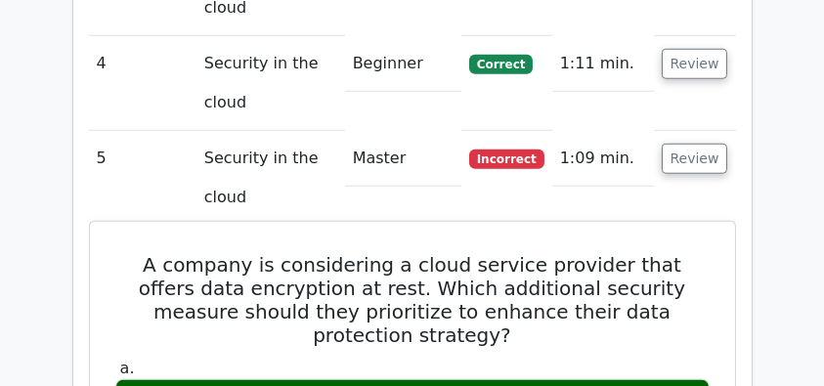  Describe the element at coordinates (127, 367) in the screenshot. I see `span: a.` at that location.